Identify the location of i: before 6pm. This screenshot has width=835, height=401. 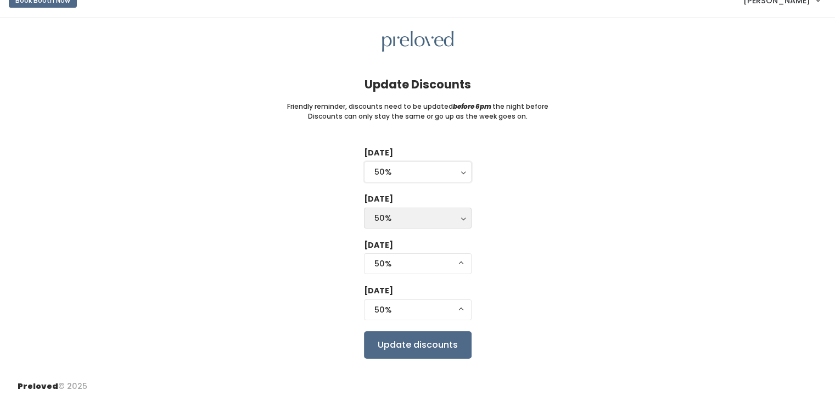
(472, 106).